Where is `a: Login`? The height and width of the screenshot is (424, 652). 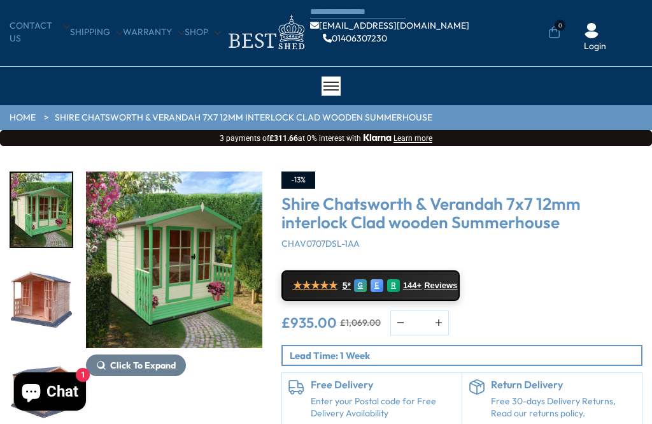
a: Login is located at coordinates (595, 46).